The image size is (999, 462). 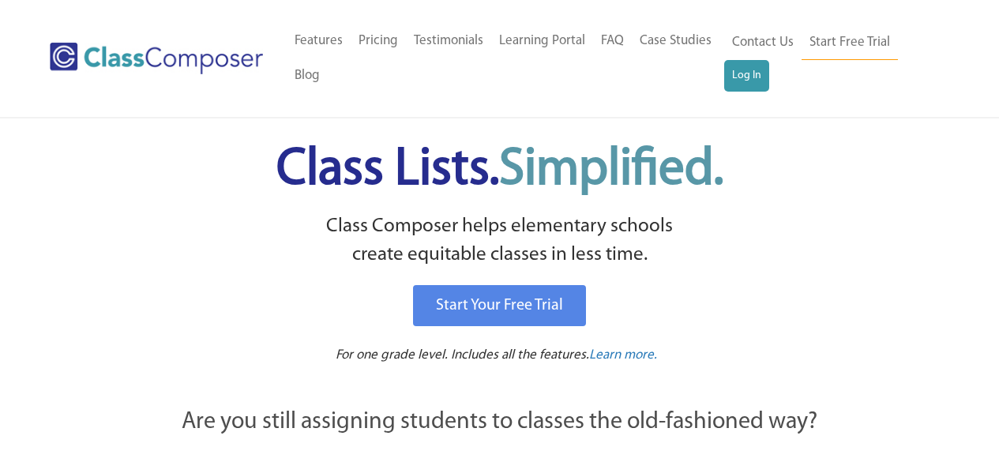 What do you see at coordinates (746, 76) in the screenshot?
I see `a: Log In` at bounding box center [746, 76].